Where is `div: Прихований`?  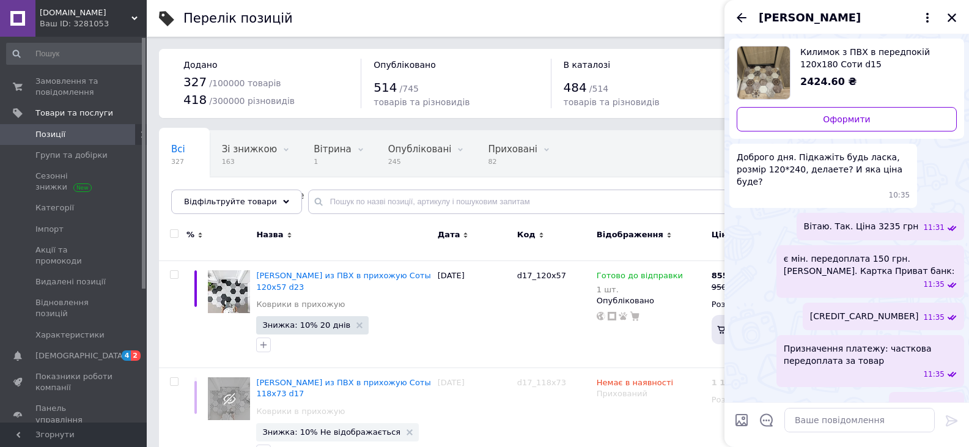
div: Прихований is located at coordinates (651, 394).